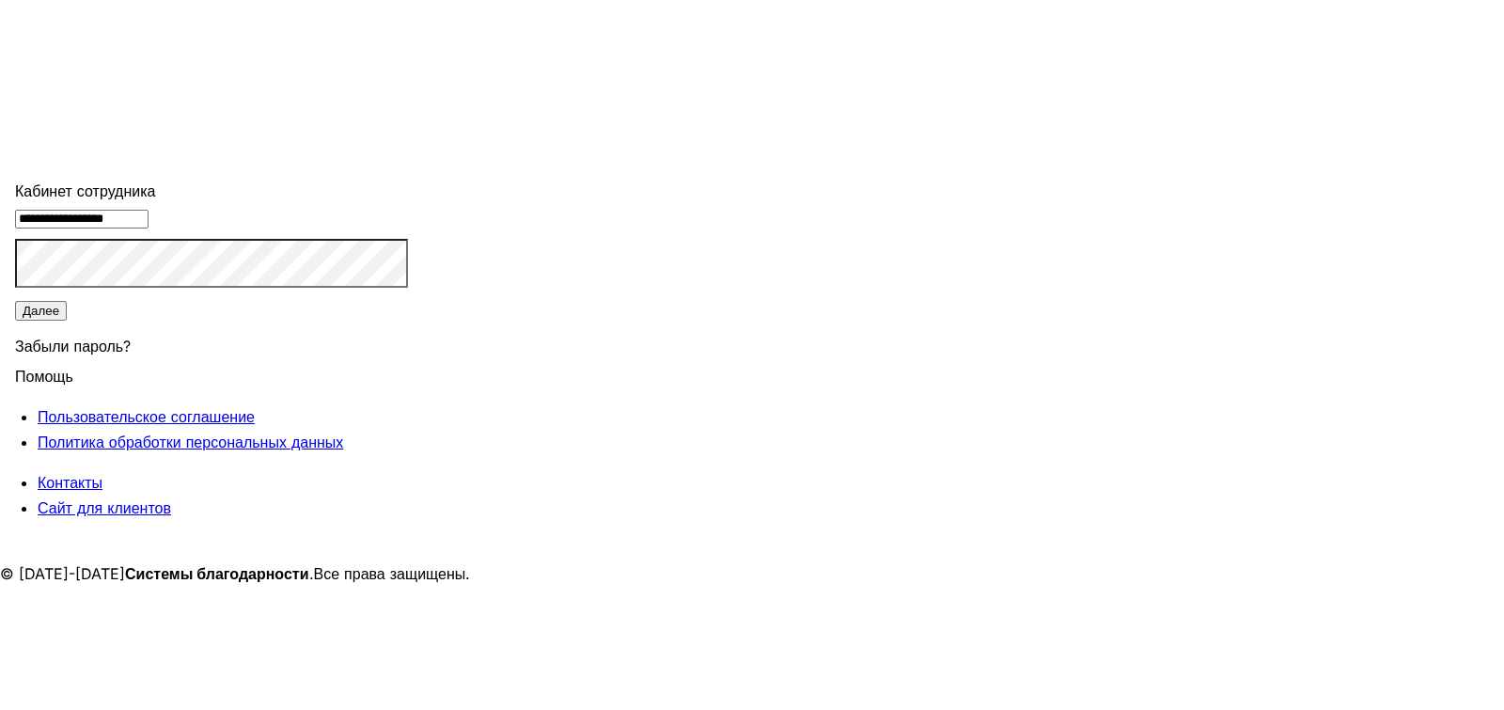 This screenshot has height=710, width=1504. Describe the element at coordinates (392, 573) in the screenshot. I see `span: Все права защищены.` at that location.